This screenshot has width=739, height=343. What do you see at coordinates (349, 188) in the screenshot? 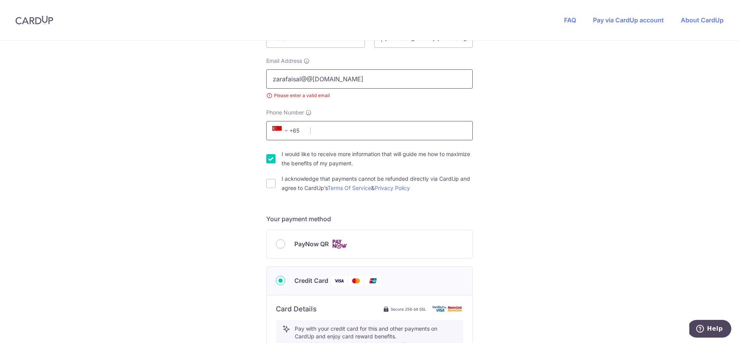
I see `a: Terms Of Service` at bounding box center [349, 188].